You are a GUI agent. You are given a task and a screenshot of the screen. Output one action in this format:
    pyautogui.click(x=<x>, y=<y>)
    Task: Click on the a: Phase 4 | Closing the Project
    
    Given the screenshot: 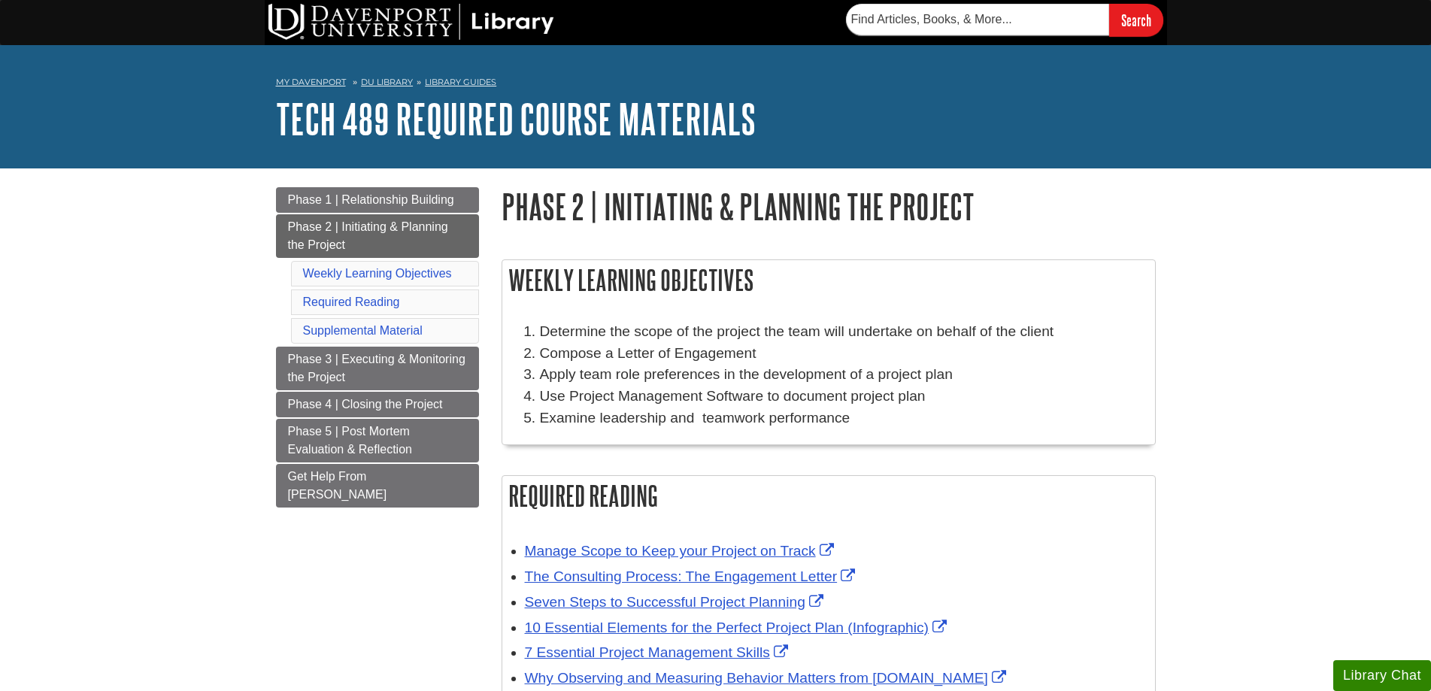 What is the action you would take?
    pyautogui.click(x=378, y=405)
    